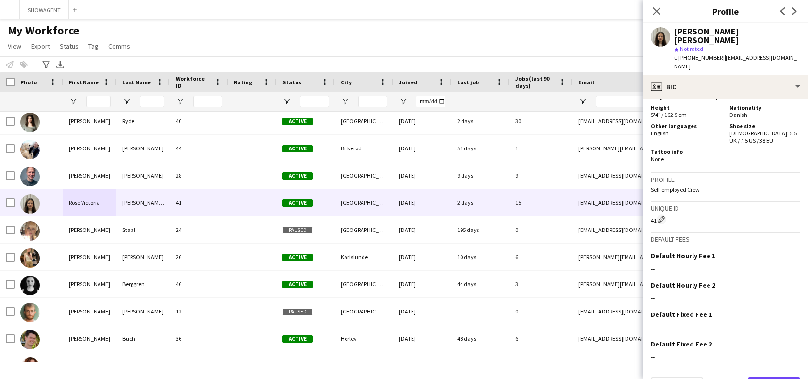 The height and width of the screenshot is (379, 808). What do you see at coordinates (199, 284) in the screenshot?
I see `div: 46` at bounding box center [199, 284].